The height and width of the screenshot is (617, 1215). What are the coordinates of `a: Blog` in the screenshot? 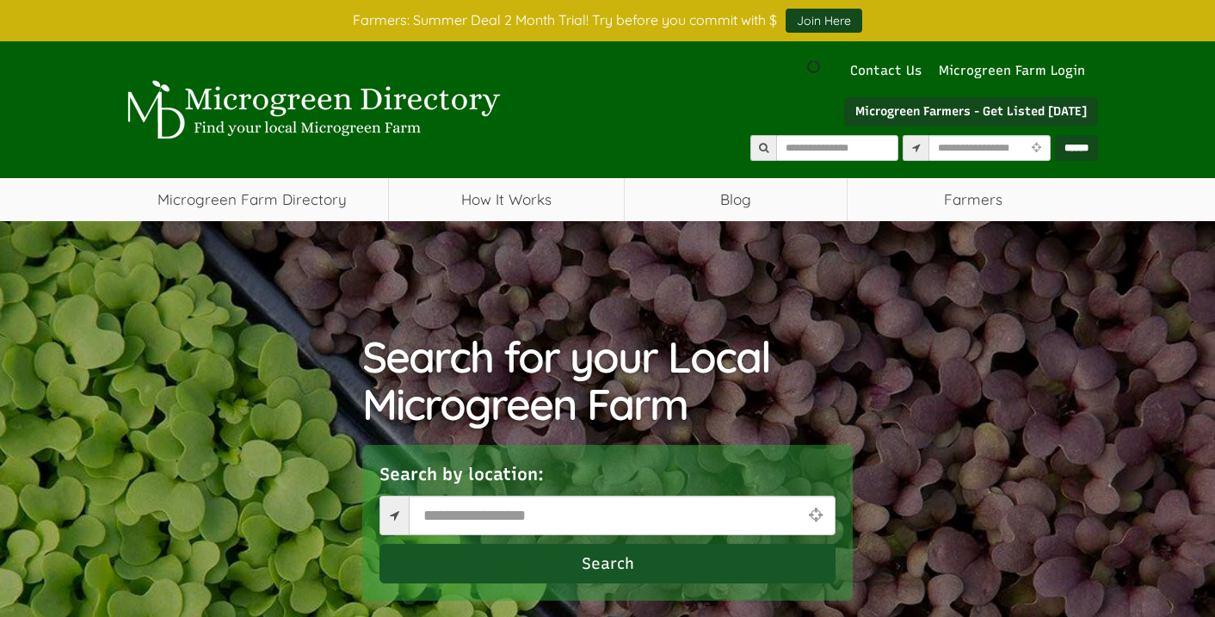 It's located at (736, 200).